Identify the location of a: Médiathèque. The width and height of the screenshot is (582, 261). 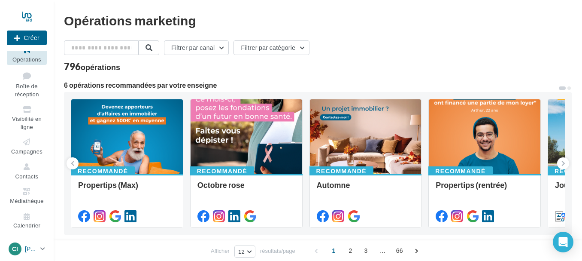
(27, 195).